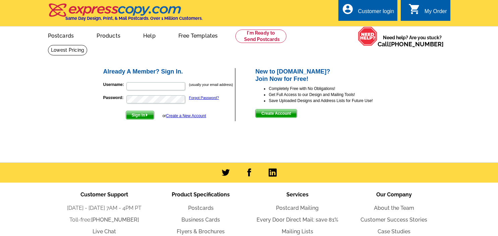  What do you see at coordinates (297, 231) in the screenshot?
I see `a: Mailing Lists` at bounding box center [297, 231].